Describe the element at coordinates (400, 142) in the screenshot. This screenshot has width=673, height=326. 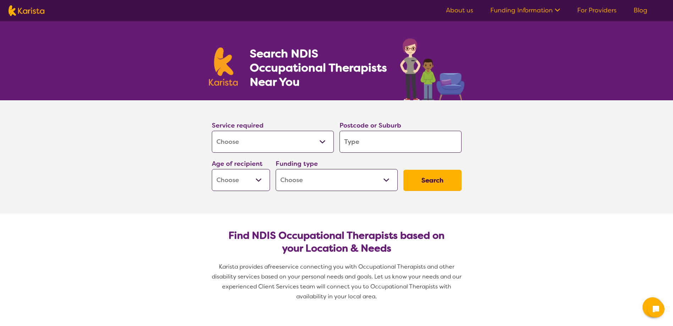
I see `input: Type` at that location.